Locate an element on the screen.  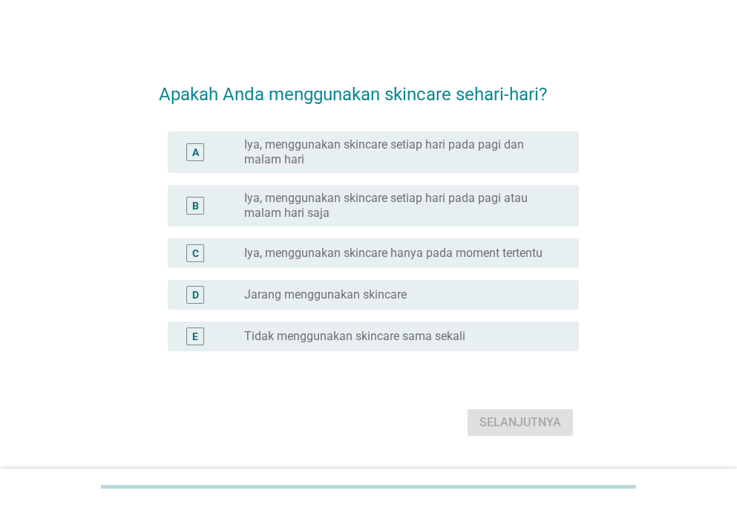
label: Iya, menggunakan skincare setiap hari pada pagi atau malam hari saja is located at coordinates (399, 206).